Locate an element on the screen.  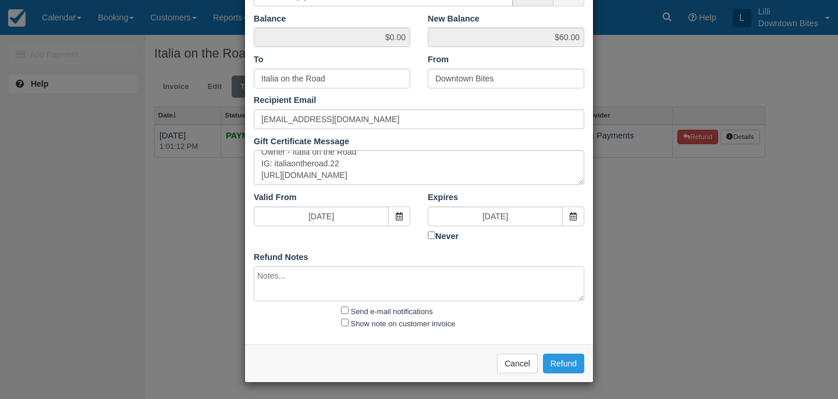
label: Expires is located at coordinates (443, 197).